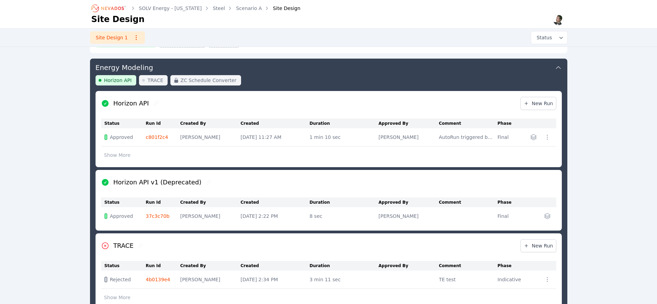 The width and height of the screenshot is (657, 304). What do you see at coordinates (342, 216) in the screenshot?
I see `div: 8 sec` at bounding box center [342, 216].